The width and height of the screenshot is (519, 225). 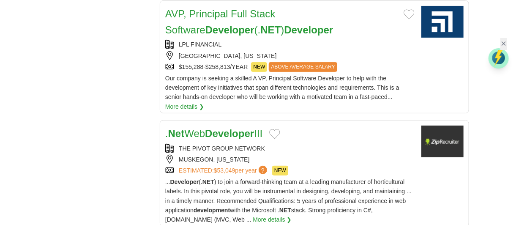 What do you see at coordinates (290, 148) in the screenshot?
I see `div: THE PIVOT GROUP NETWORK` at bounding box center [290, 148].